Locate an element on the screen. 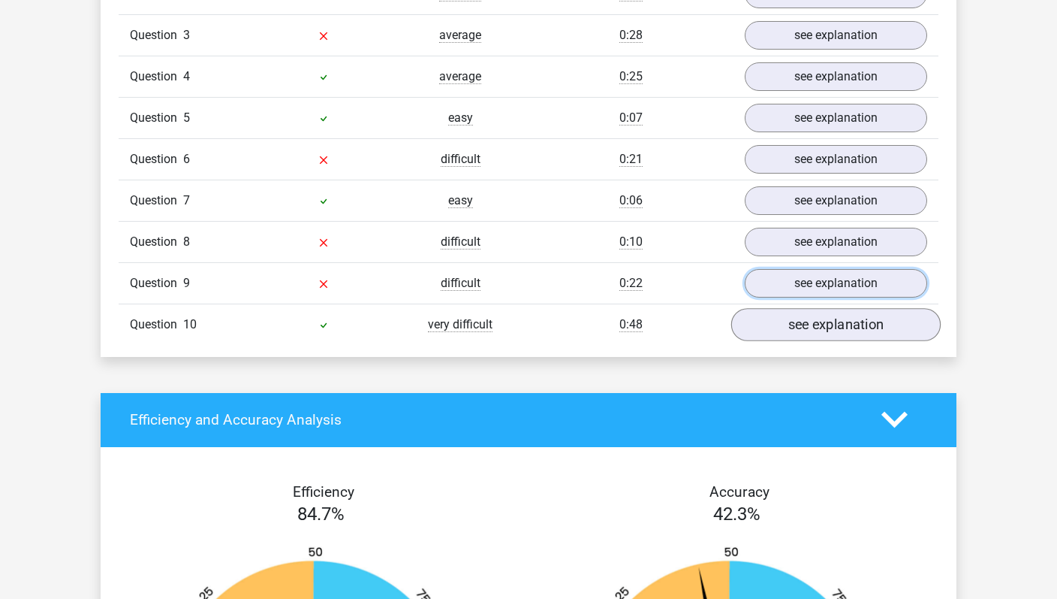 The height and width of the screenshot is (599, 1057). span: very difficult is located at coordinates (460, 324).